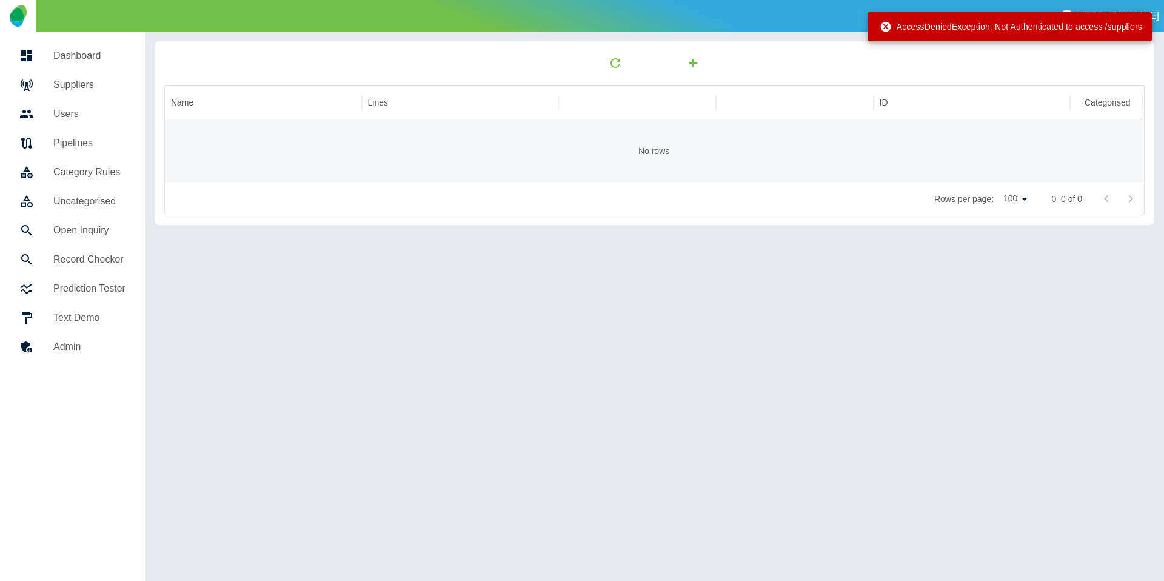  What do you see at coordinates (72, 289) in the screenshot?
I see `a: Prediction Tester` at bounding box center [72, 289].